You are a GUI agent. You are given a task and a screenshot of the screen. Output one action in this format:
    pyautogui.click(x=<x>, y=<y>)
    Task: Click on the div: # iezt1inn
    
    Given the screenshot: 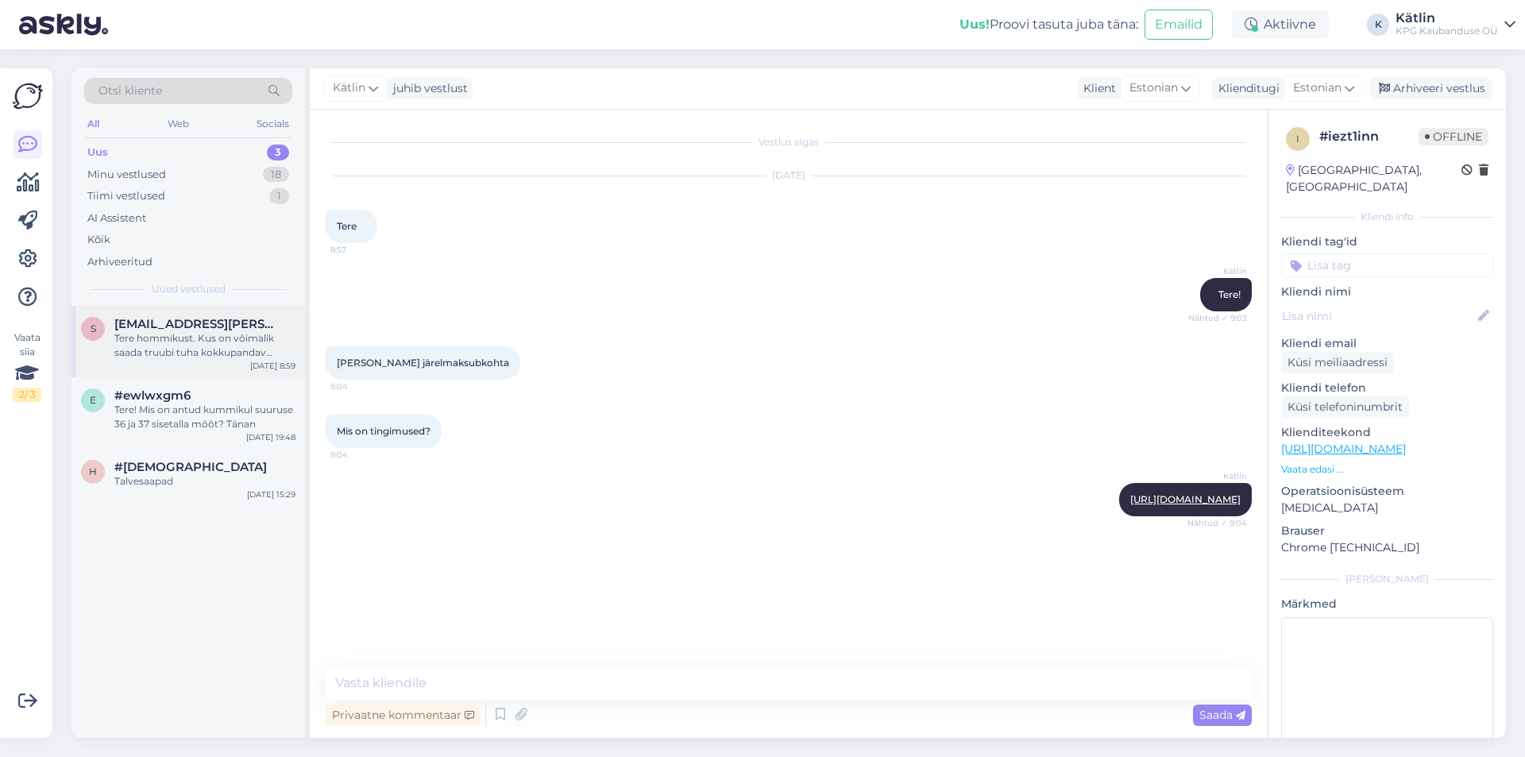 What is the action you would take?
    pyautogui.click(x=1369, y=137)
    